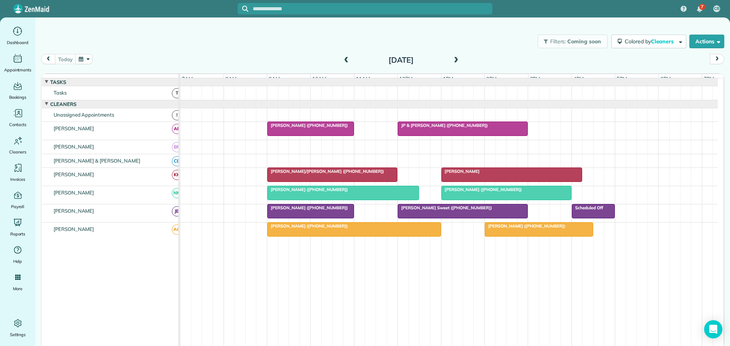  I want to click on span: 7am, so click(187, 79).